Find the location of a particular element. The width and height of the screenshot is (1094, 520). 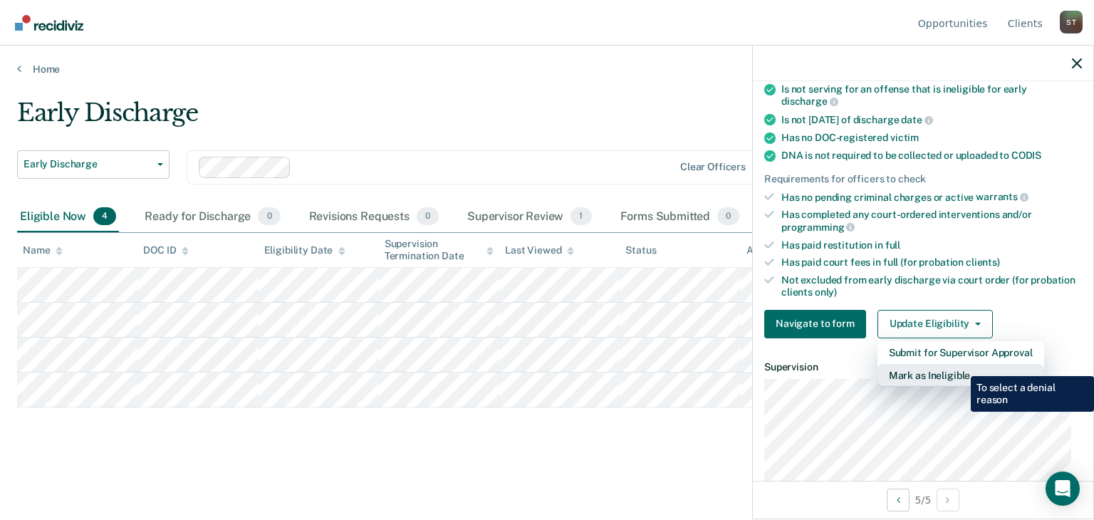

button: Profile dropdown button is located at coordinates (1071, 22).